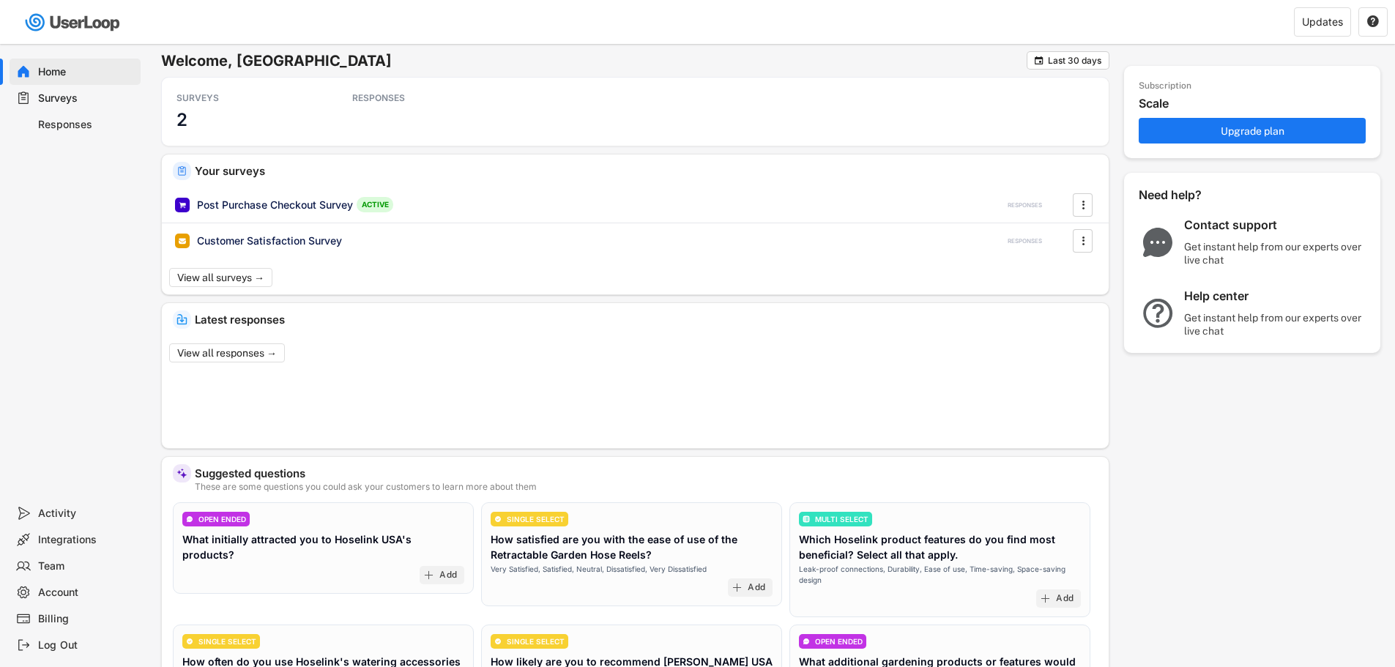  I want to click on div: Activity, so click(86, 513).